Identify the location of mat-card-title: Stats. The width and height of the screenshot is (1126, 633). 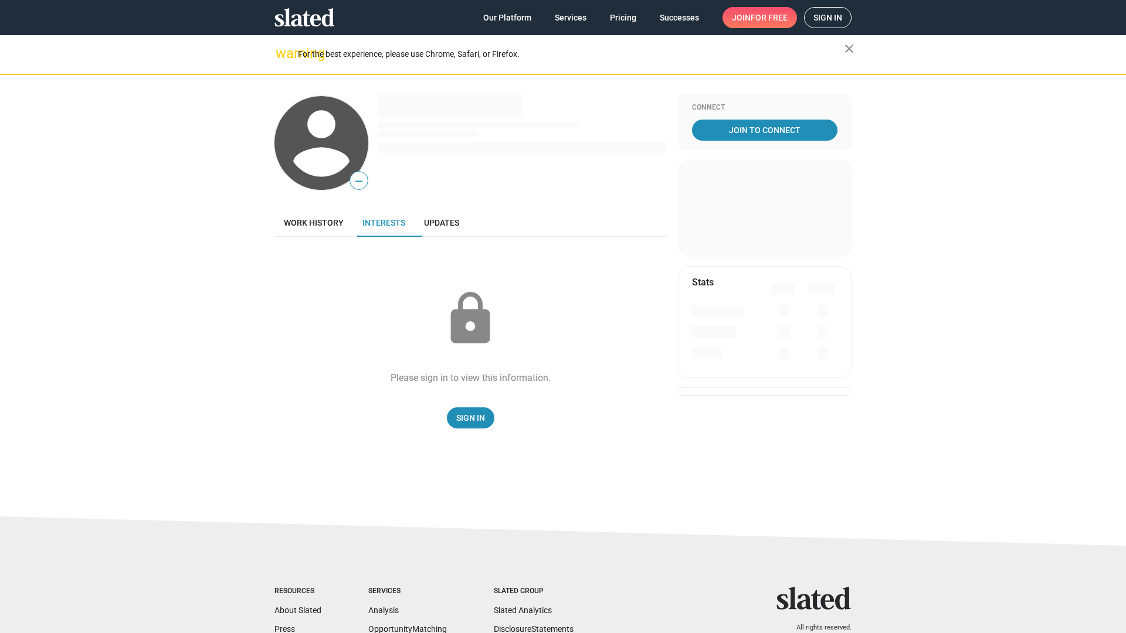
(703, 282).